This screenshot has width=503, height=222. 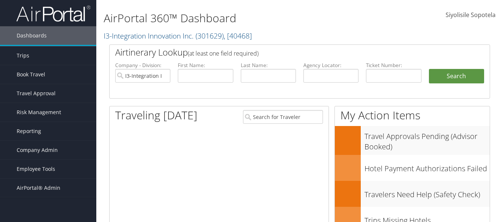 What do you see at coordinates (456, 76) in the screenshot?
I see `button: Search` at bounding box center [456, 76].